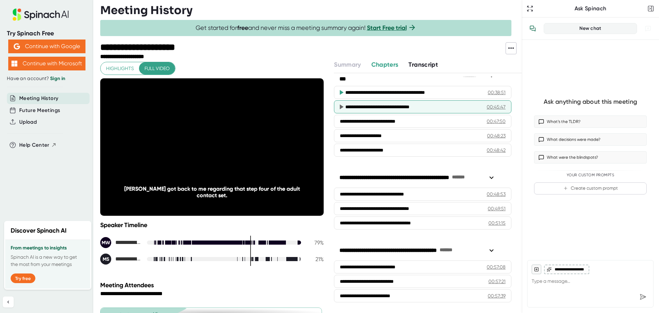 The height and width of the screenshot is (313, 659). I want to click on button: Collapse sidebar, so click(8, 302).